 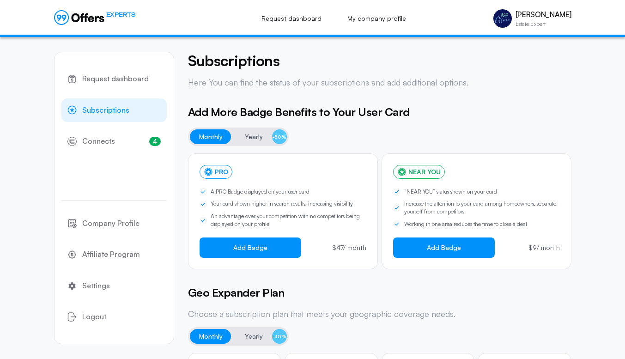 What do you see at coordinates (155, 141) in the screenshot?
I see `span: 4` at bounding box center [155, 141].